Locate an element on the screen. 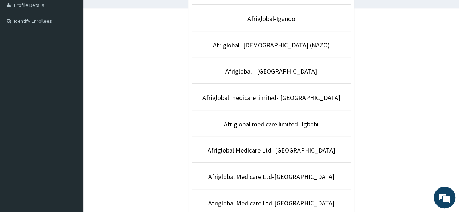 This screenshot has height=212, width=459. span: We're online! is located at coordinates (71, 98).